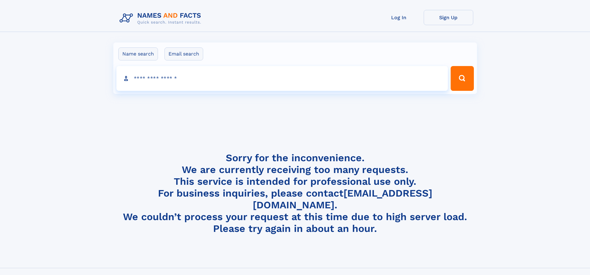 The height and width of the screenshot is (275, 590). Describe the element at coordinates (184, 54) in the screenshot. I see `label: Email search` at that location.